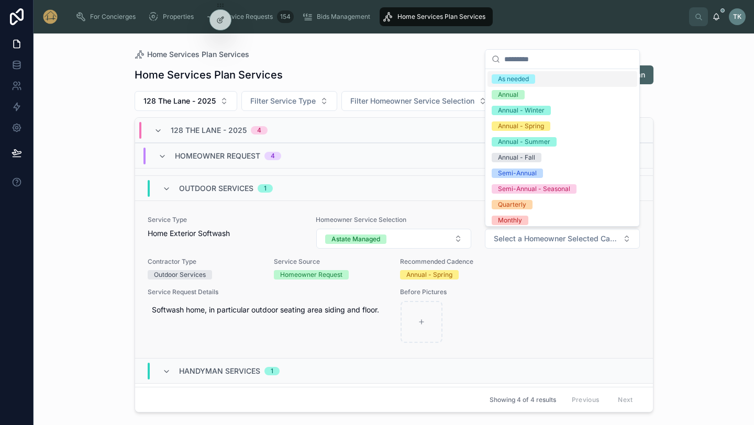 Image resolution: width=754 pixels, height=425 pixels. What do you see at coordinates (457, 262) in the screenshot?
I see `span: Recommended Cadence` at bounding box center [457, 262].